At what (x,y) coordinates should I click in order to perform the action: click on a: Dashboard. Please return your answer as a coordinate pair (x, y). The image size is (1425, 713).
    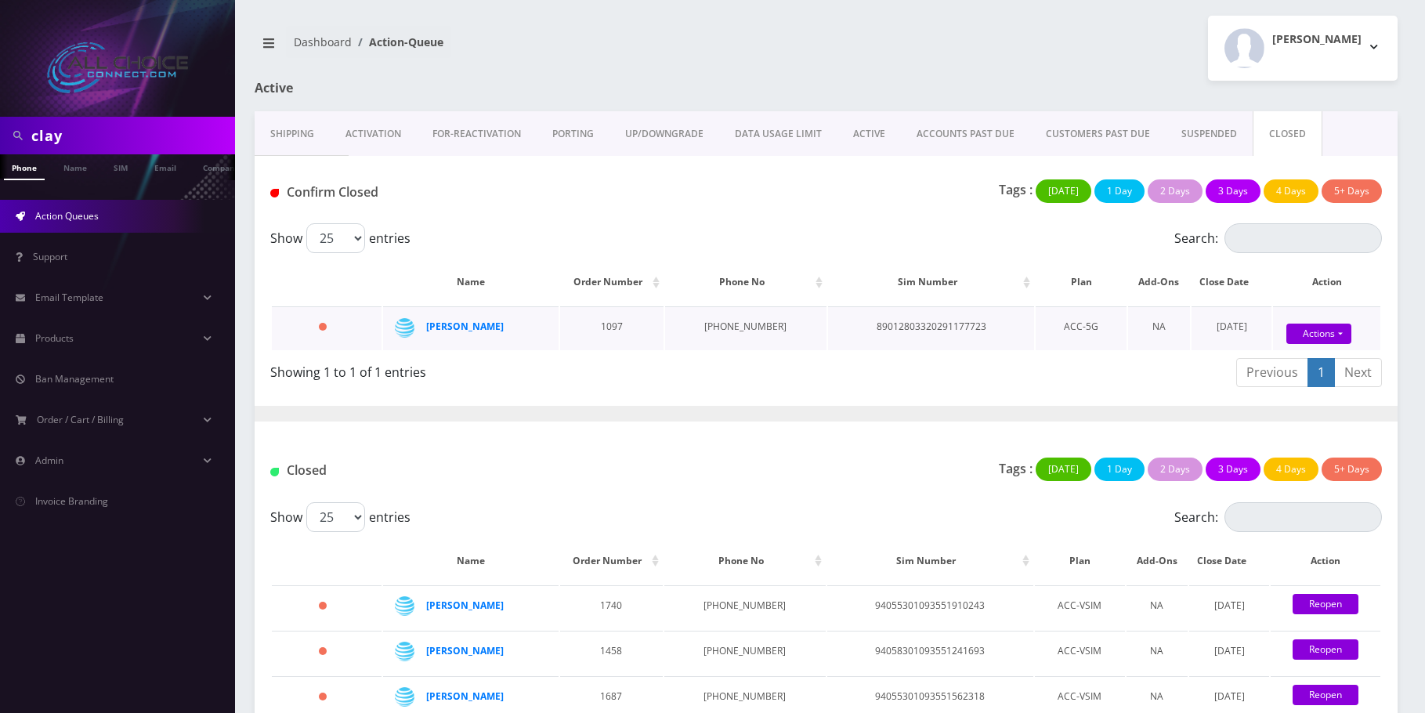
    Looking at the image, I should click on (323, 42).